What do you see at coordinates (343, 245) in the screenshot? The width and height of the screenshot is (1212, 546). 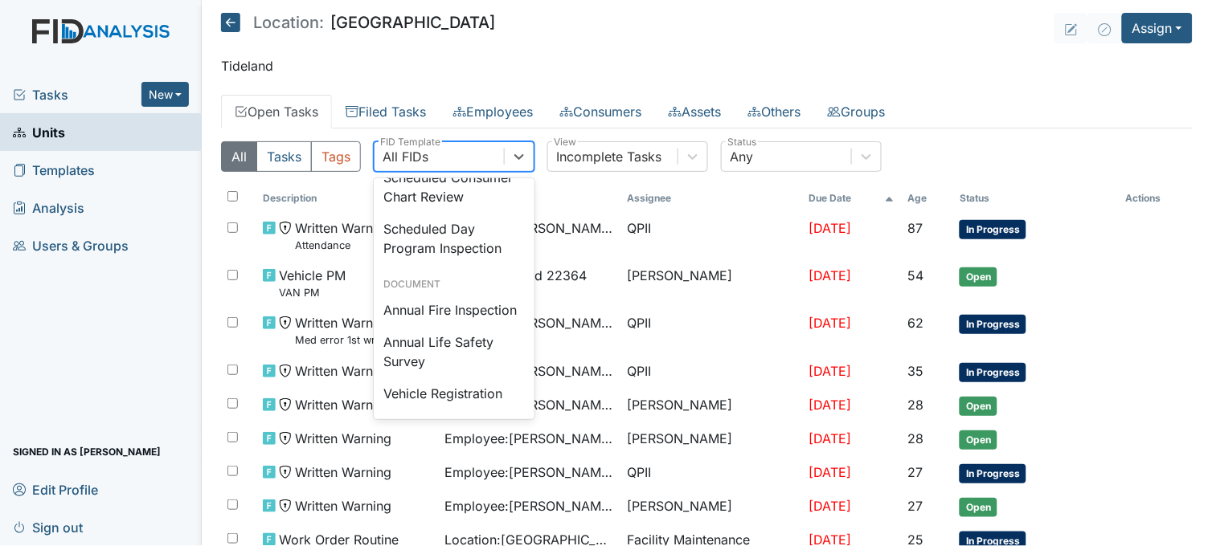 I see `small: Attendance` at bounding box center [343, 245].